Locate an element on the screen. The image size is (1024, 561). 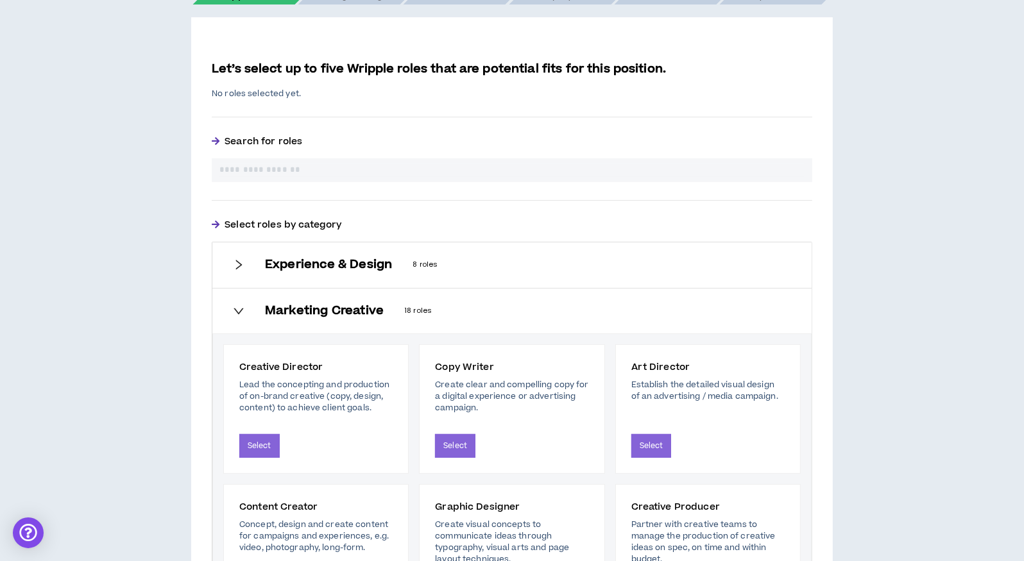
h6: Graphic Designer is located at coordinates (511, 507).